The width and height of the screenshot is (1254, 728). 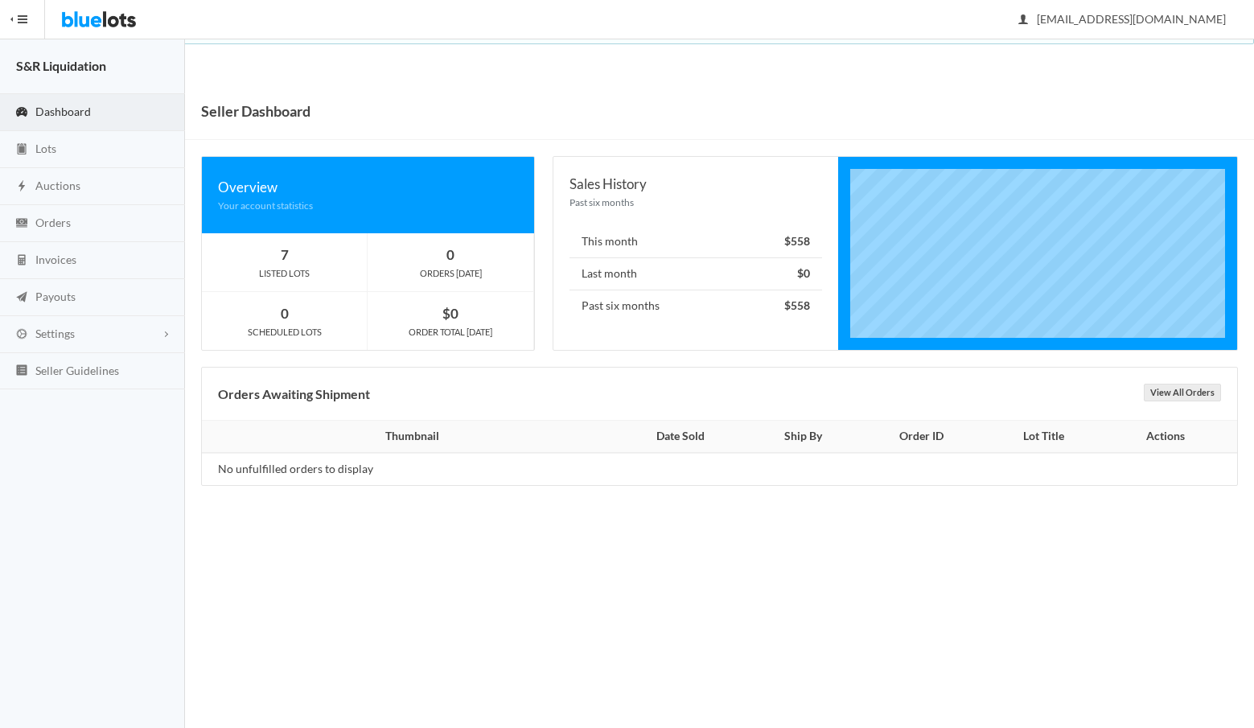 What do you see at coordinates (922, 437) in the screenshot?
I see `th: Order ID` at bounding box center [922, 437].